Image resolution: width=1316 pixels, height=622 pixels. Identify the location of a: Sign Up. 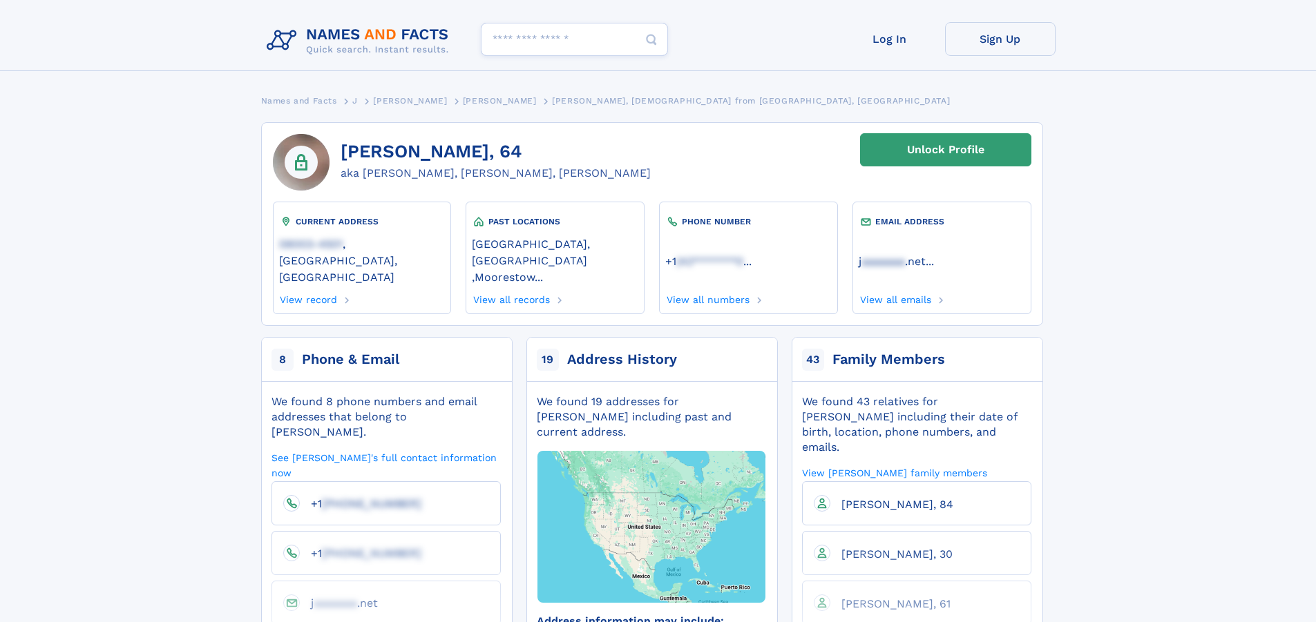
(1000, 39).